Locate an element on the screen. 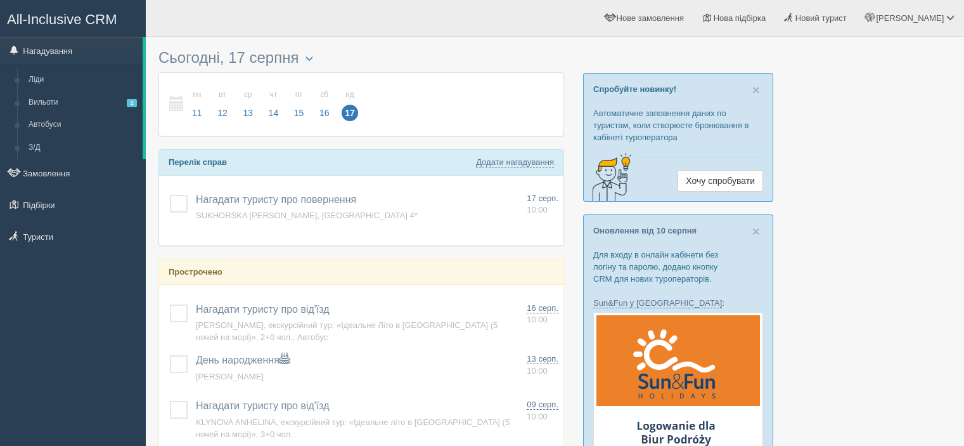  span: 12 is located at coordinates (222, 113).